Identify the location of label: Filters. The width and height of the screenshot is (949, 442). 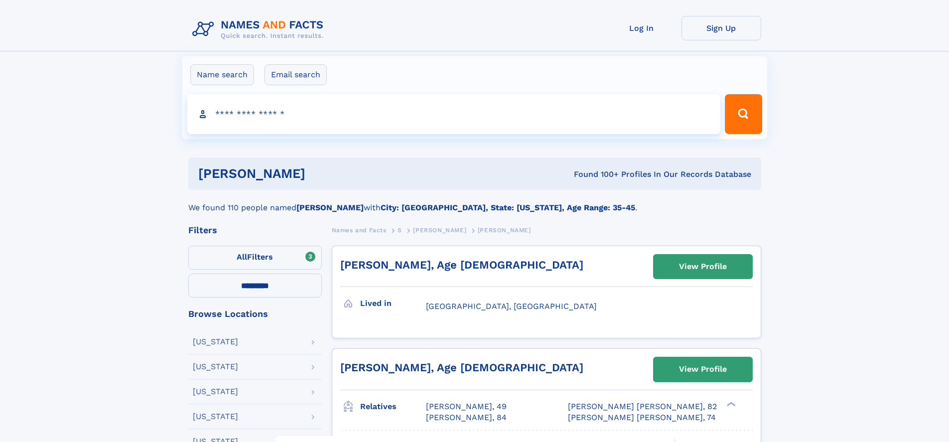
(255, 258).